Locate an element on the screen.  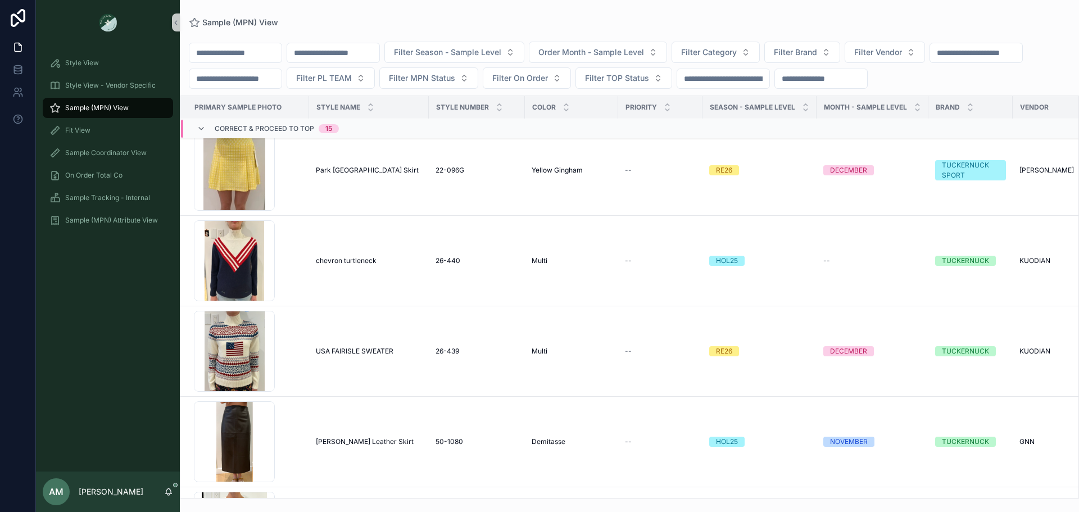
span: AM is located at coordinates (56, 492).